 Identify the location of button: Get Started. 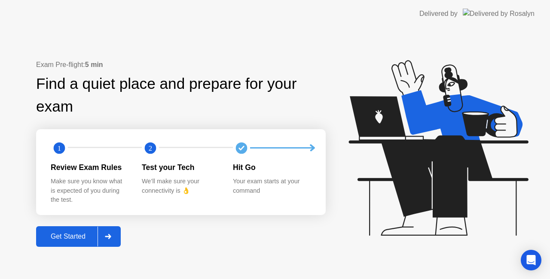
(78, 237).